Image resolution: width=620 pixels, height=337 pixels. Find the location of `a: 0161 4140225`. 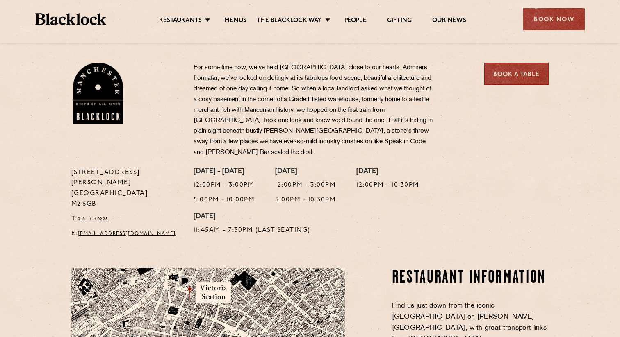

a: 0161 4140225 is located at coordinates (93, 219).